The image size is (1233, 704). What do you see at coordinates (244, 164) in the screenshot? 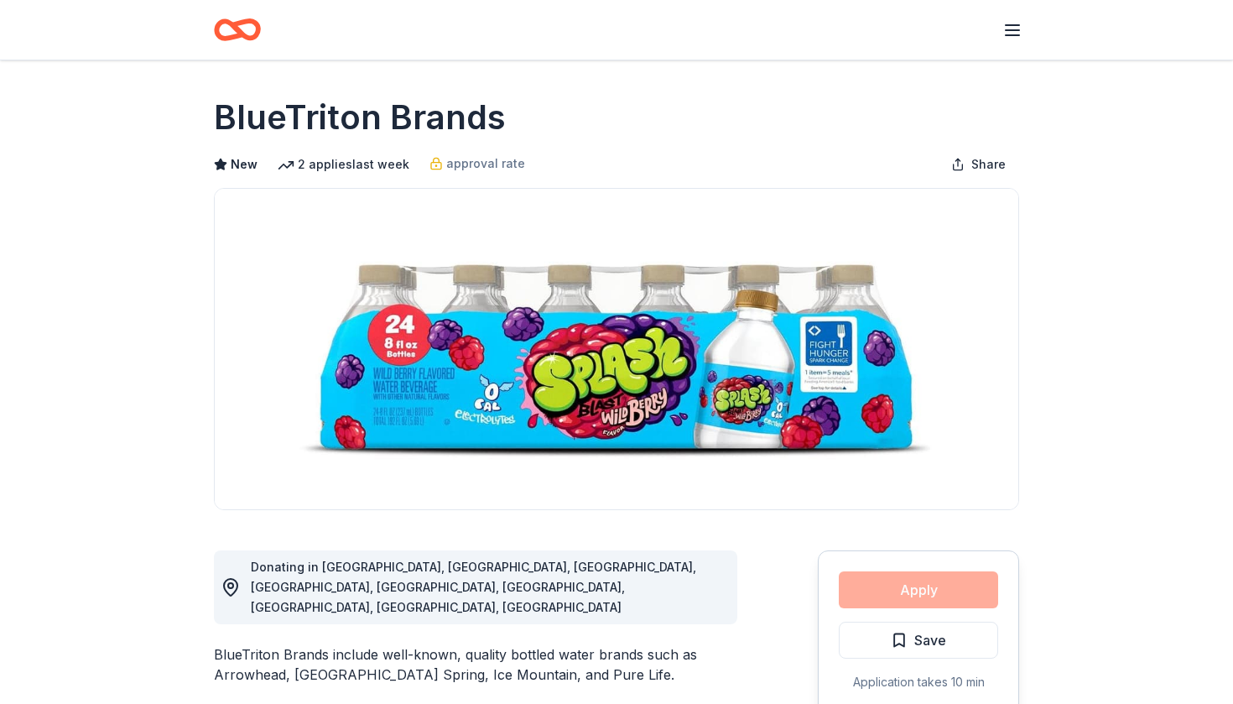
I see `span: New` at bounding box center [244, 164].